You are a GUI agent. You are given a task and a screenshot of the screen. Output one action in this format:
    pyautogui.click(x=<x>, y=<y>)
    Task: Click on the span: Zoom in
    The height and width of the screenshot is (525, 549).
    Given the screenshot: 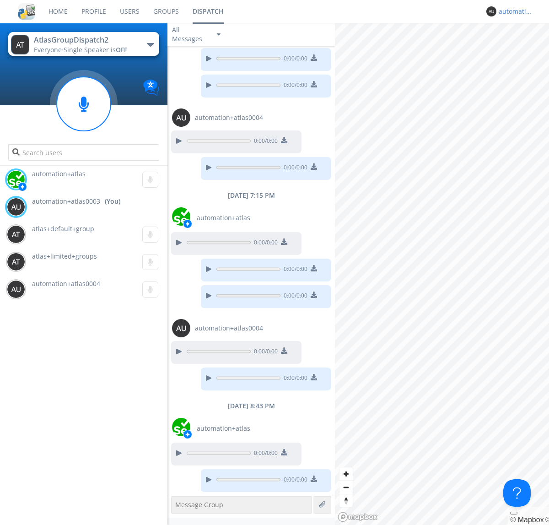 What is the action you would take?
    pyautogui.click(x=346, y=474)
    